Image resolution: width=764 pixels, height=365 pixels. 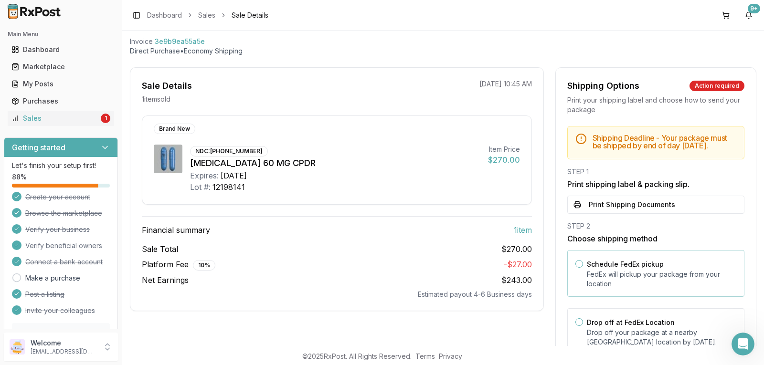 I want to click on a: Make a purchase, so click(x=53, y=278).